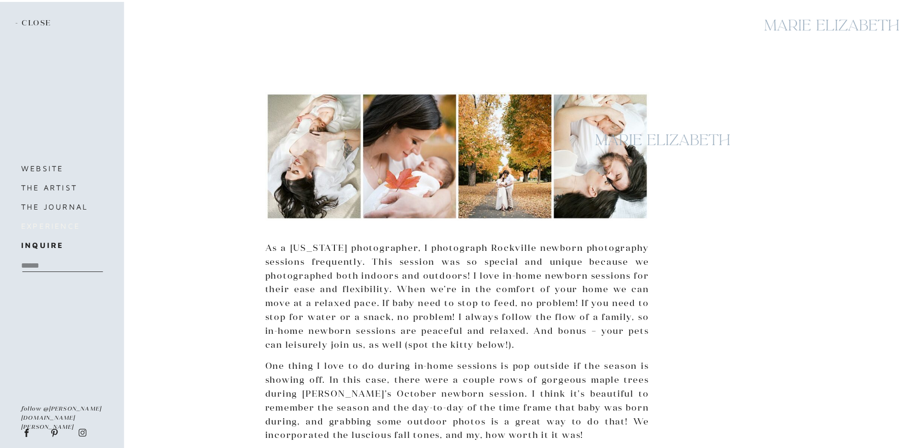  Describe the element at coordinates (457, 401) in the screenshot. I see `p: One thing I love to do during in-home sessions is pop outside if the season is showing off. In th...` at that location.